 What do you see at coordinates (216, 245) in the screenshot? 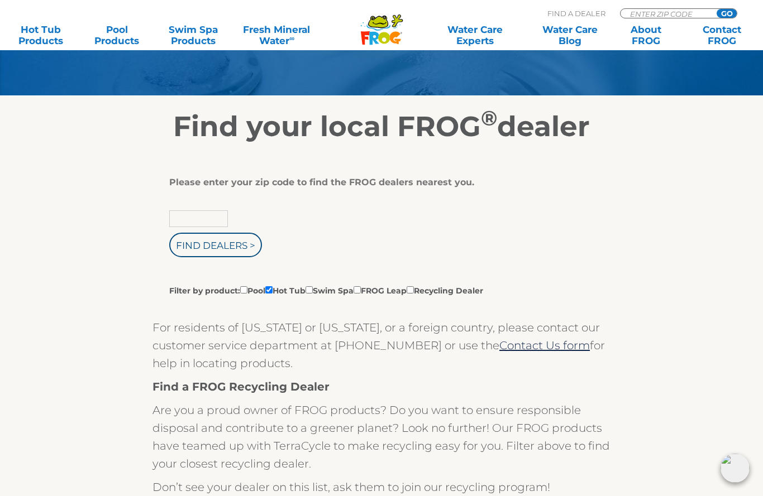
I see `input: Find Dealers >` at bounding box center [216, 245].